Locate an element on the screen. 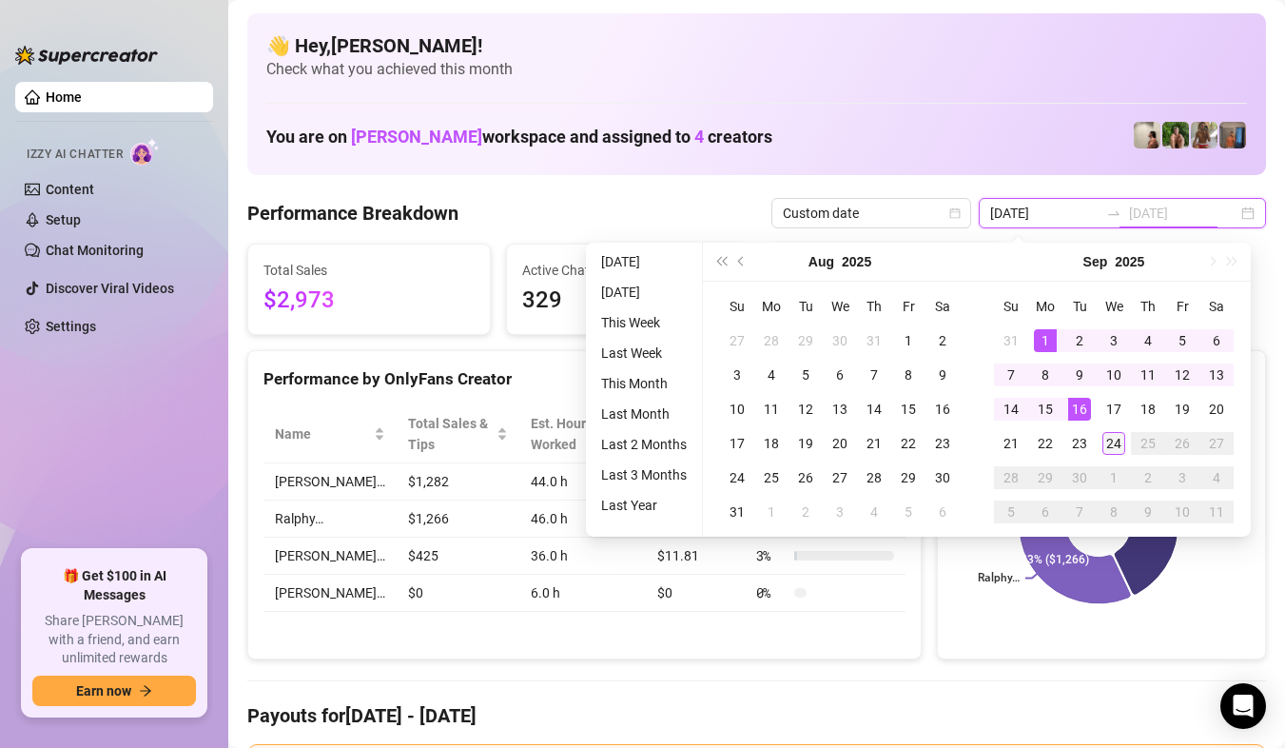 This screenshot has width=1285, height=748. td: 2025-09-05 is located at coordinates (908, 512).